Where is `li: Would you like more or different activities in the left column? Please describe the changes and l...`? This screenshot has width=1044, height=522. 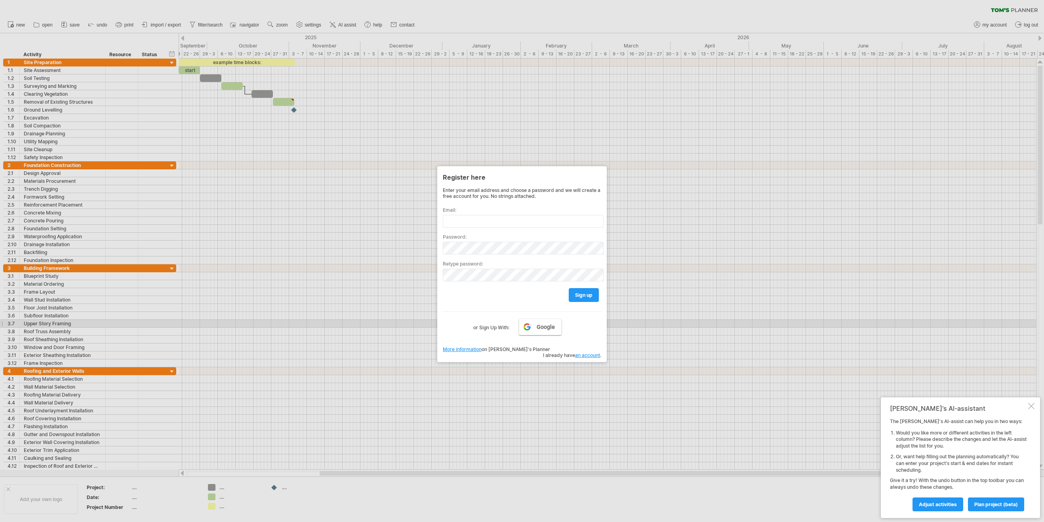
li: Would you like more or different activities in the left column? Please describe the changes and l... is located at coordinates (961, 440).